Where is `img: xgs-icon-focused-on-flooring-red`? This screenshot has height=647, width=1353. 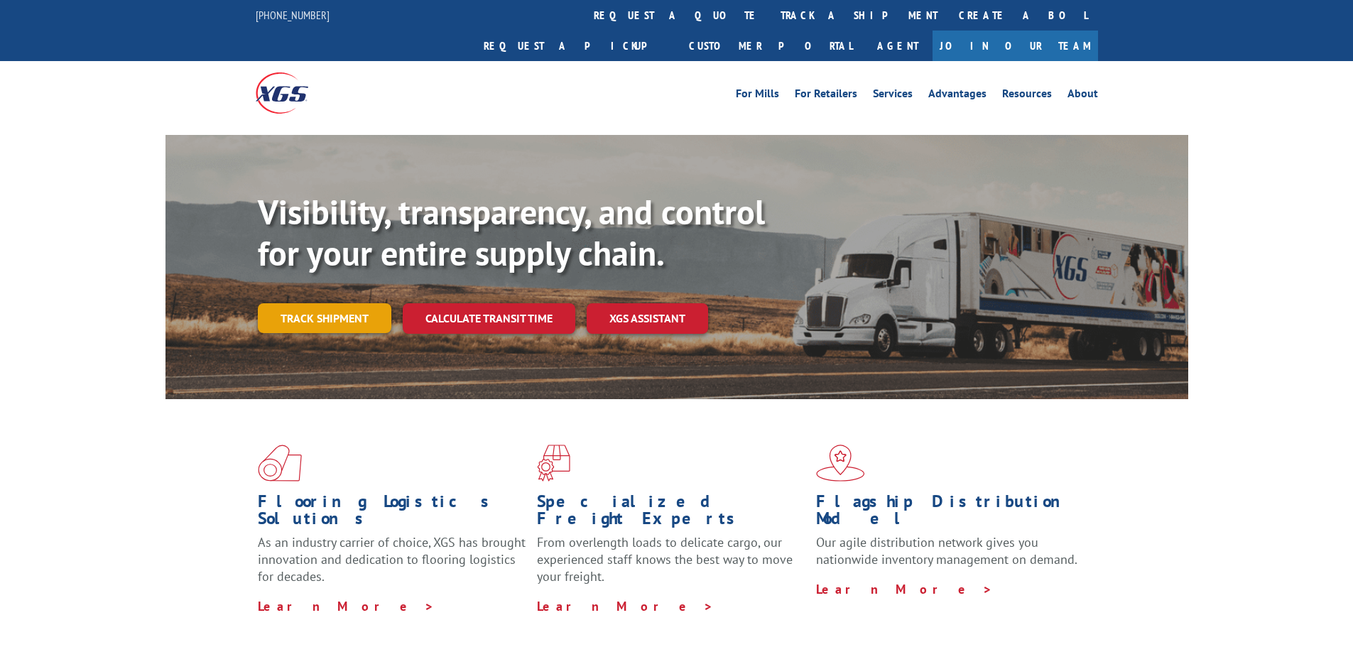 img: xgs-icon-focused-on-flooring-red is located at coordinates (553, 463).